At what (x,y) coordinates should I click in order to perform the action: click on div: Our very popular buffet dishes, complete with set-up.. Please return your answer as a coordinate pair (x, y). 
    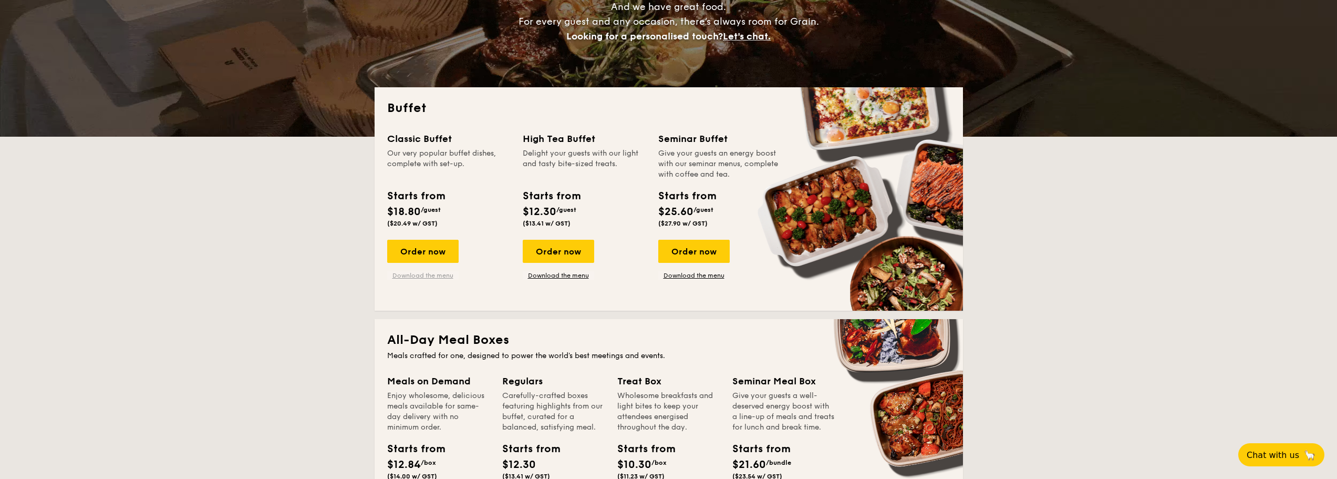
    Looking at the image, I should click on (449, 164).